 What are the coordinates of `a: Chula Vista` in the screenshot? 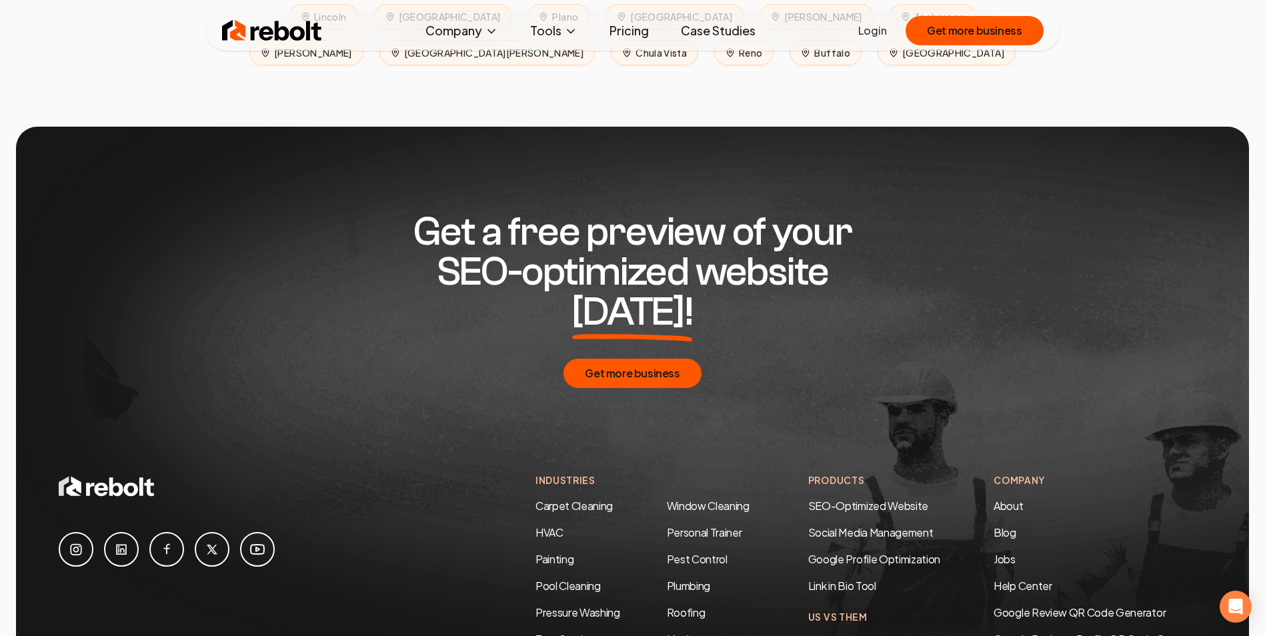 It's located at (654, 53).